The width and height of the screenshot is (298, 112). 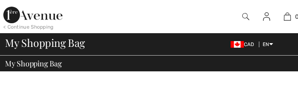 What do you see at coordinates (287, 17) in the screenshot?
I see `img: My Bag` at bounding box center [287, 17].